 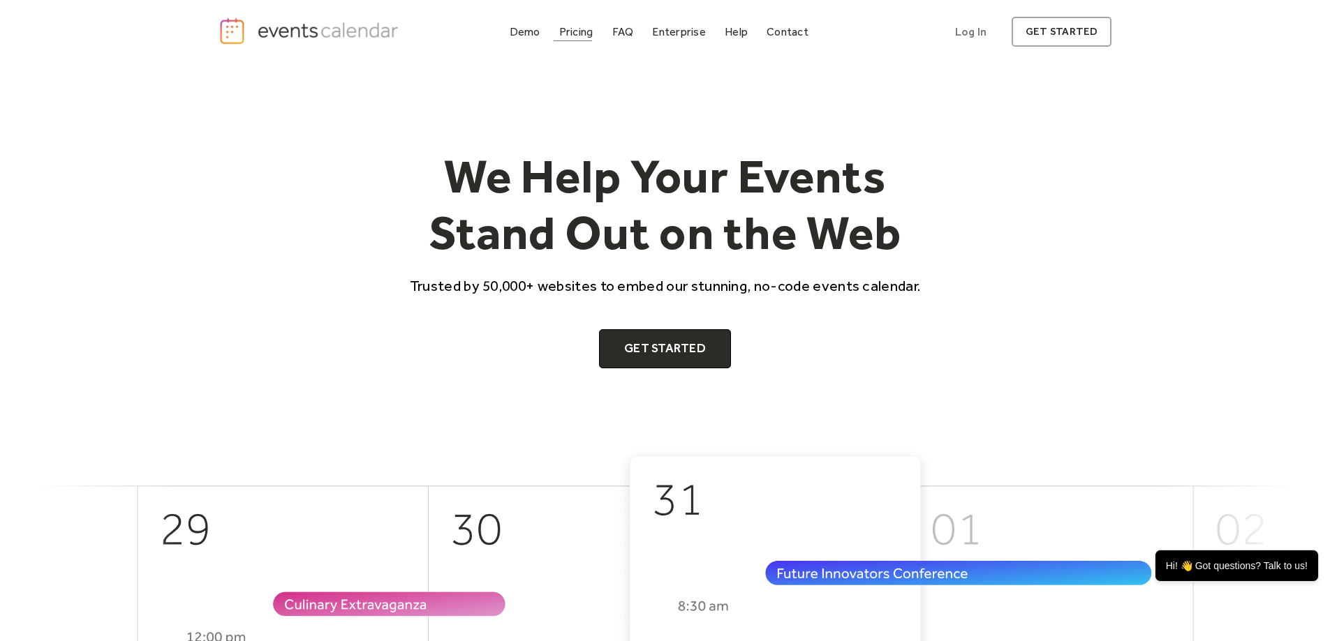 I want to click on div: Help, so click(x=736, y=31).